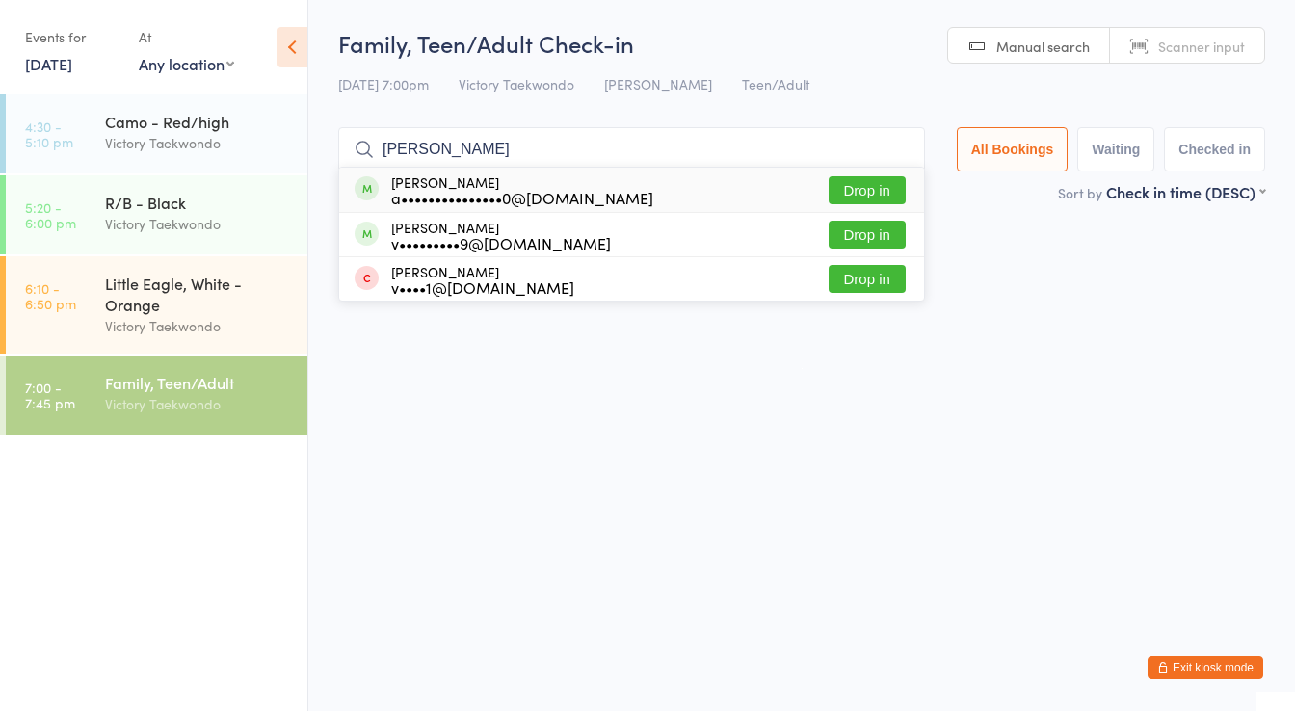  Describe the element at coordinates (1080, 193) in the screenshot. I see `label: Sort by` at that location.